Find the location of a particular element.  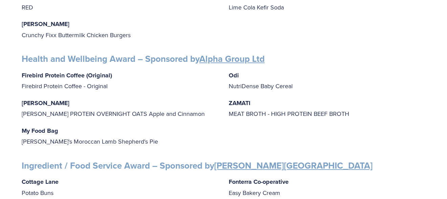

p: NutriDense Baby Cereal is located at coordinates (327, 81).